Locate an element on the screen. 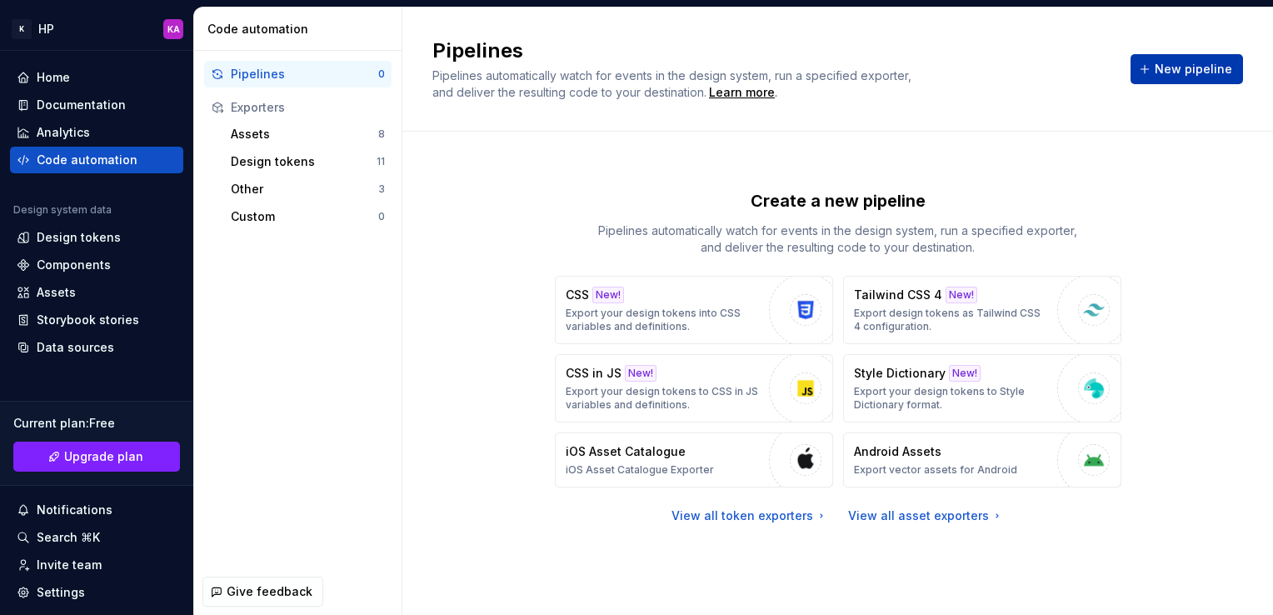 Image resolution: width=1273 pixels, height=615 pixels. div: Analytics is located at coordinates (63, 132).